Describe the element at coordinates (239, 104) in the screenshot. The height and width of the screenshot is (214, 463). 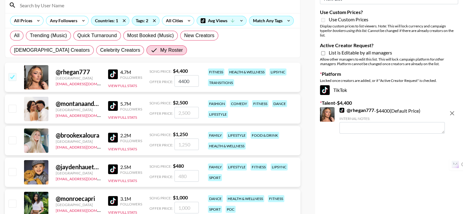
I see `div: comedy` at that location.